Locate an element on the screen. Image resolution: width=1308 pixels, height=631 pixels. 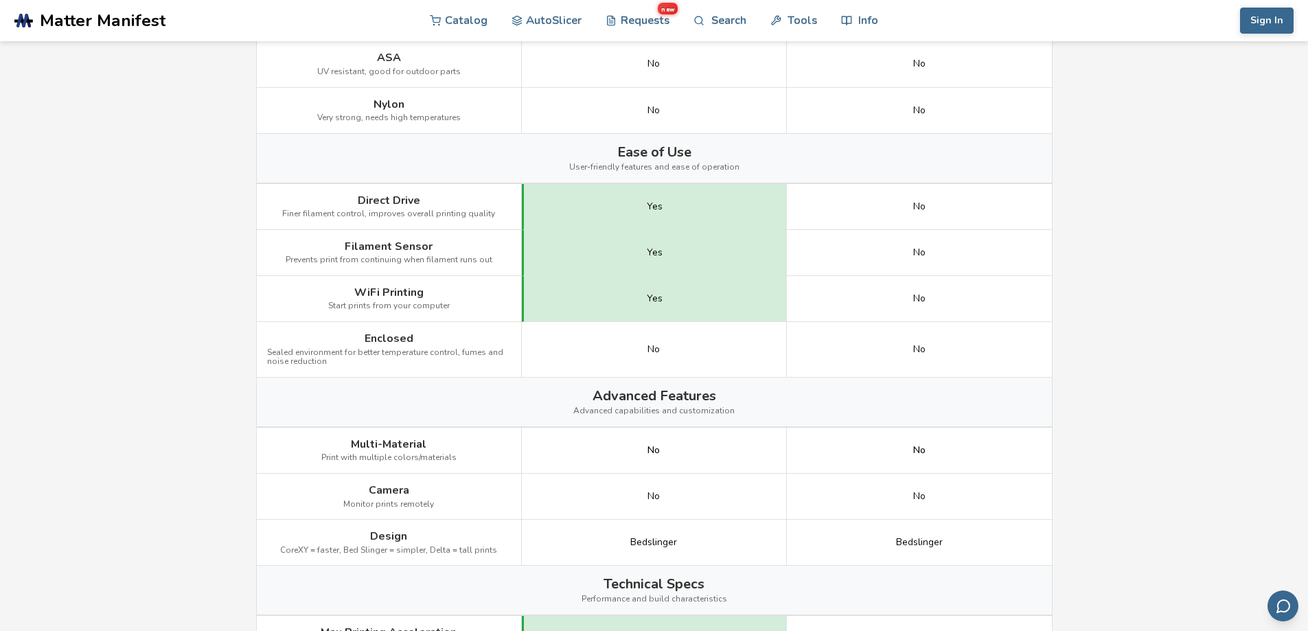
span: UV resistant, good for outdoor parts is located at coordinates (389, 72).